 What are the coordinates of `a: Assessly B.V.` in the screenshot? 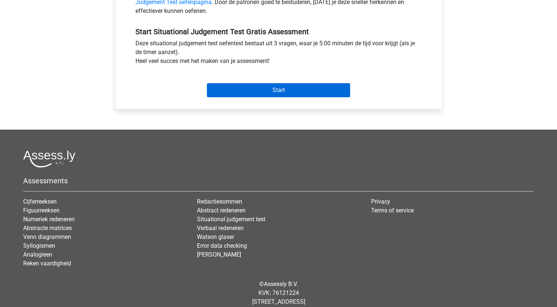 It's located at (281, 284).